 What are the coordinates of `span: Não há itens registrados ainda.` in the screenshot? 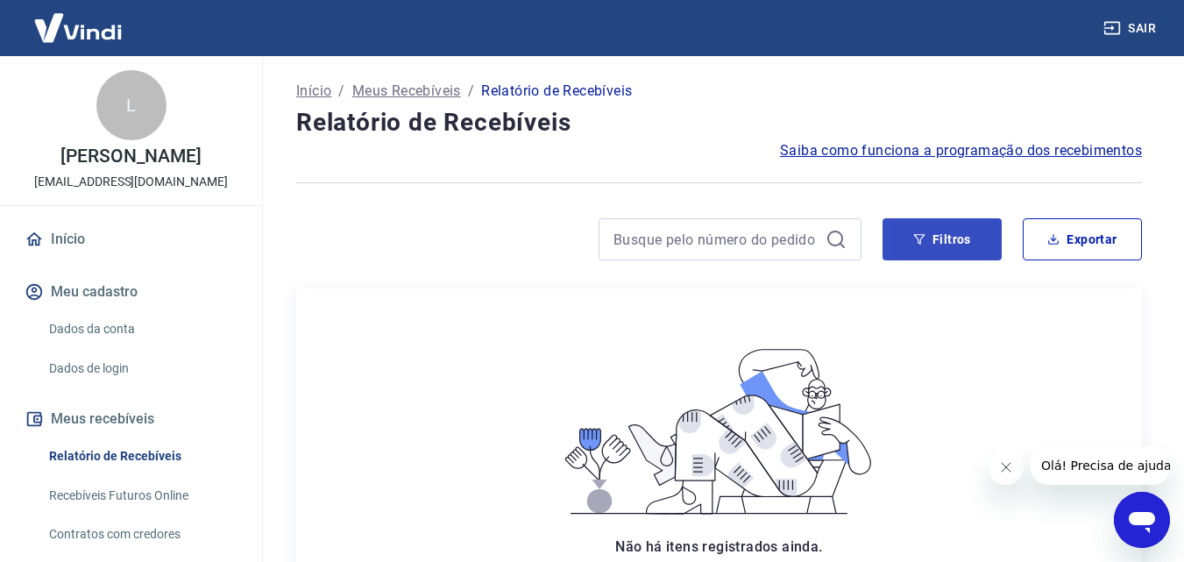 It's located at (718, 546).